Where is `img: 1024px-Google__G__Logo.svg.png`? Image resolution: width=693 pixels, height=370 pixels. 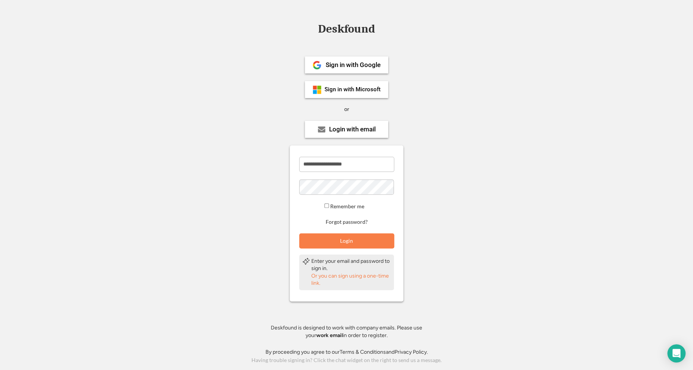 img: 1024px-Google__G__Logo.svg.png is located at coordinates (317, 65).